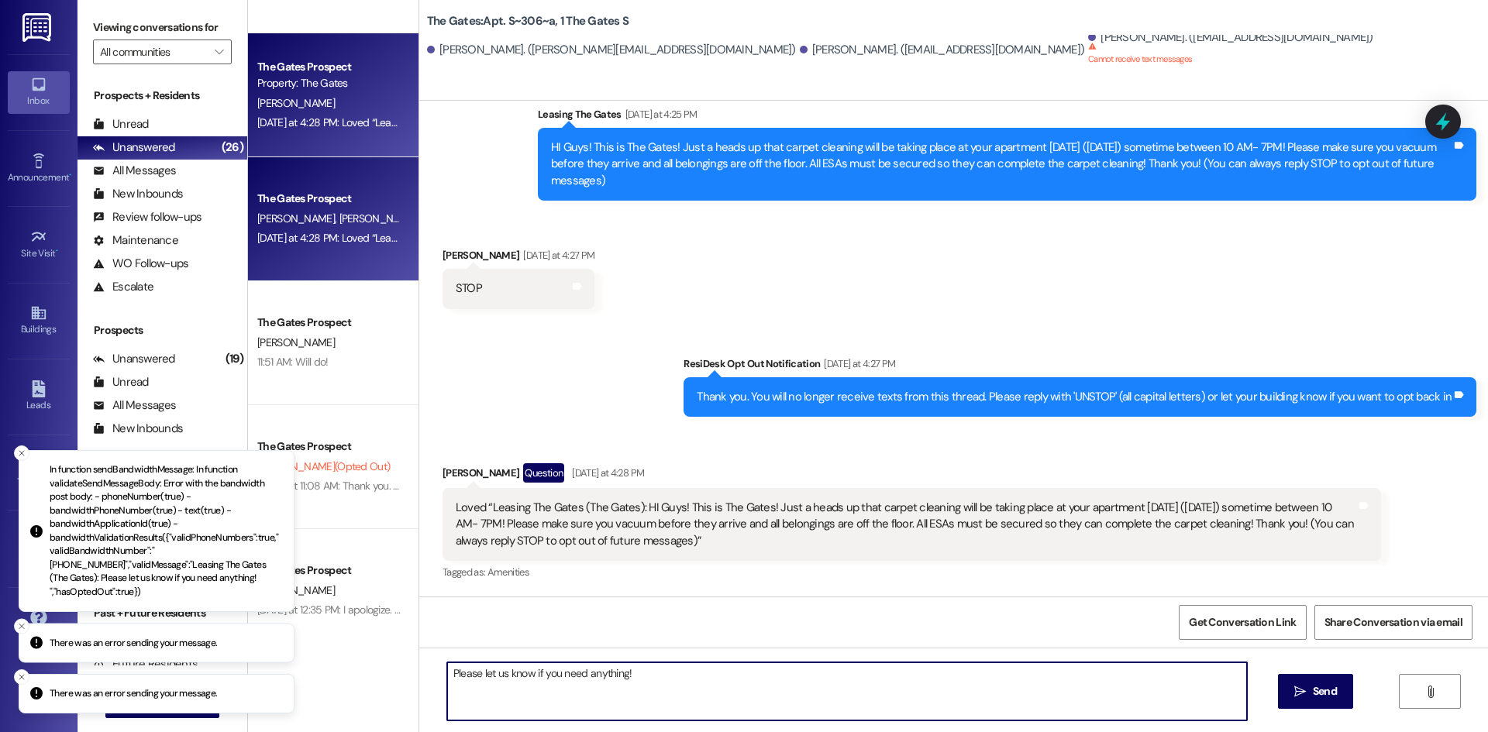  What do you see at coordinates (140, 264) in the screenshot?
I see `div: WO Follow-ups` at bounding box center [140, 264].